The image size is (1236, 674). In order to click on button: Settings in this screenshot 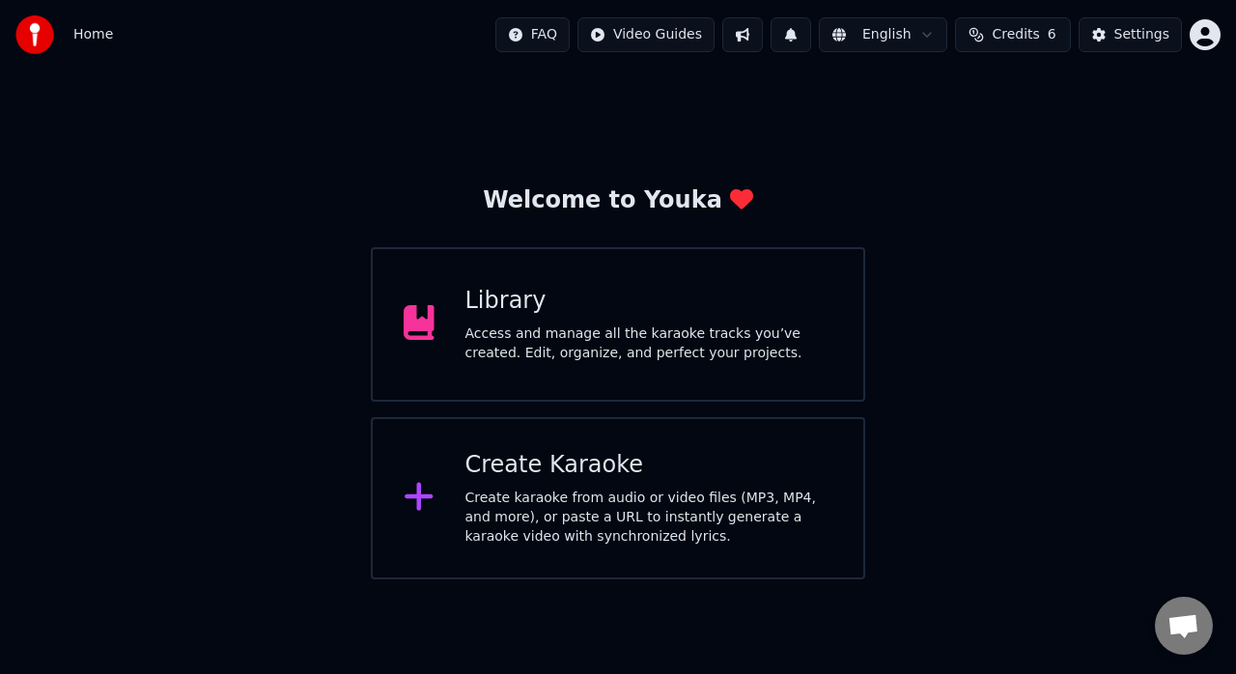, I will do `click(1130, 35)`.